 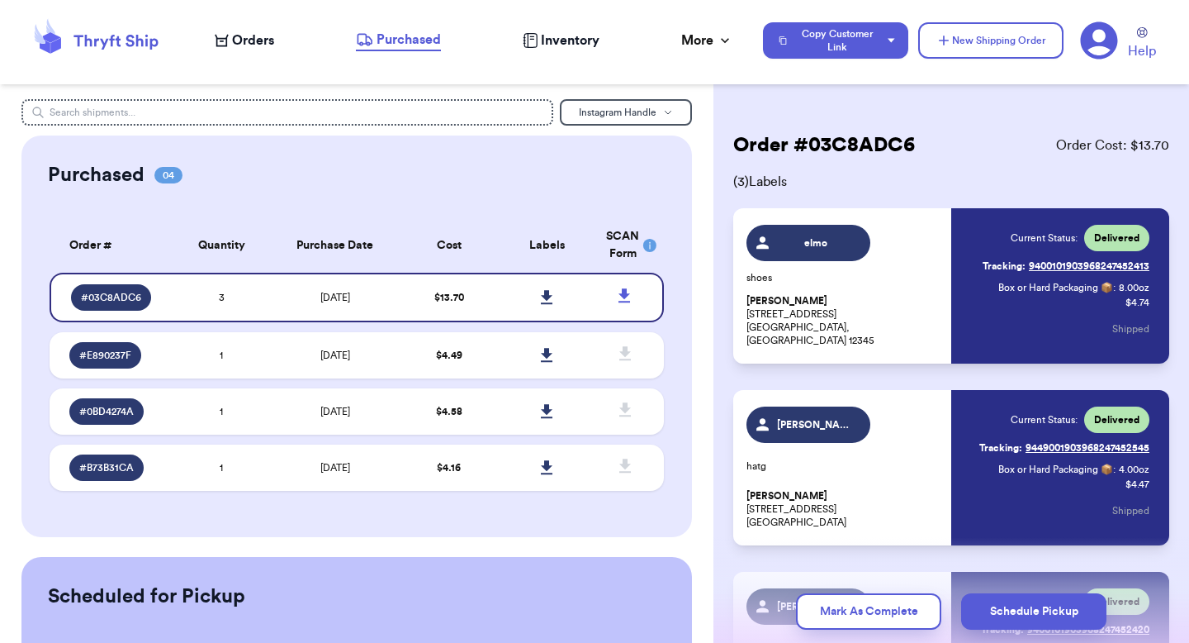 I want to click on th: Labels, so click(x=547, y=245).